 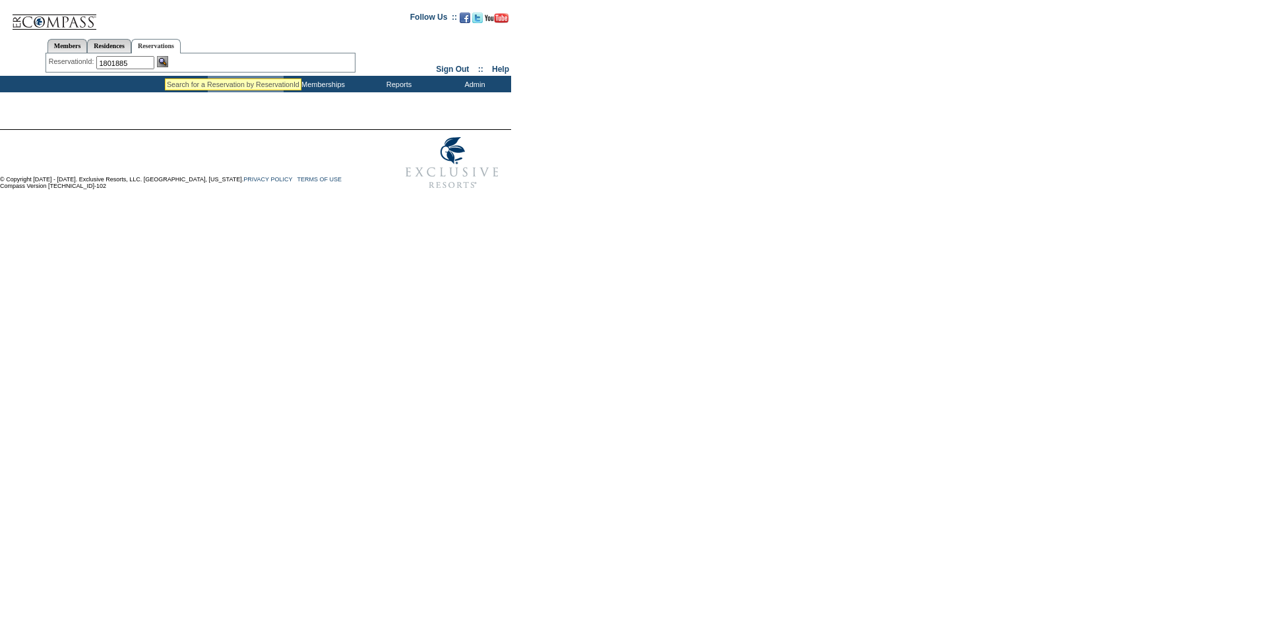 I want to click on img: Compass Home, so click(x=54, y=16).